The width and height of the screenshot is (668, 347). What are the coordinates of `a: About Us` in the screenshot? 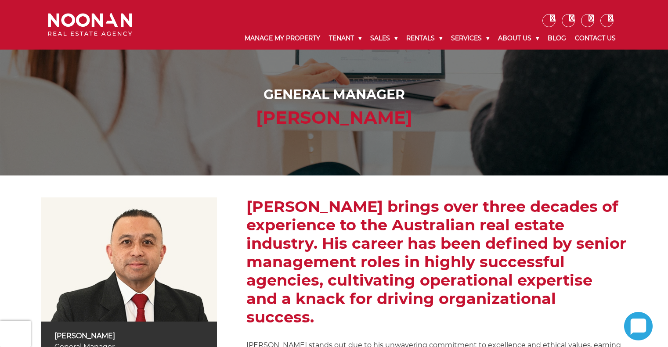 It's located at (518, 38).